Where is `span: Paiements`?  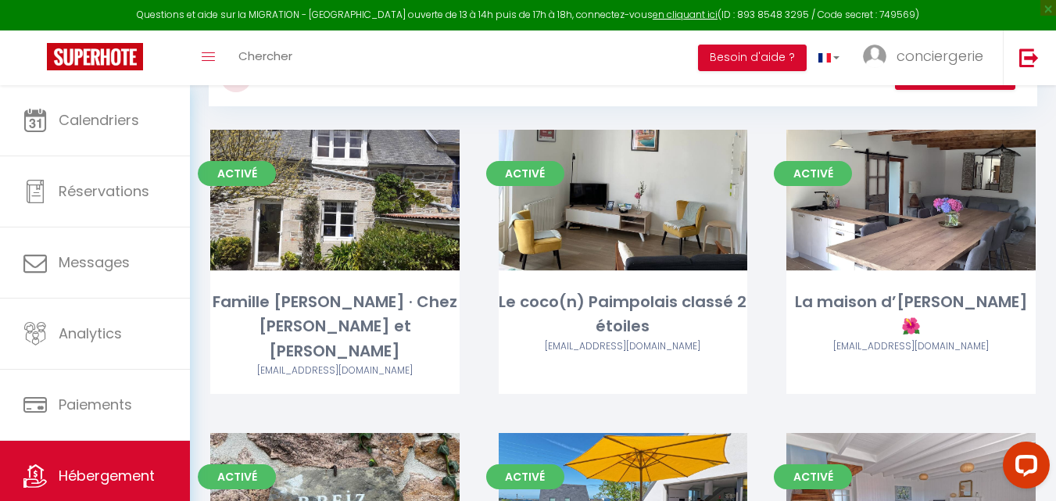 span: Paiements is located at coordinates (95, 404).